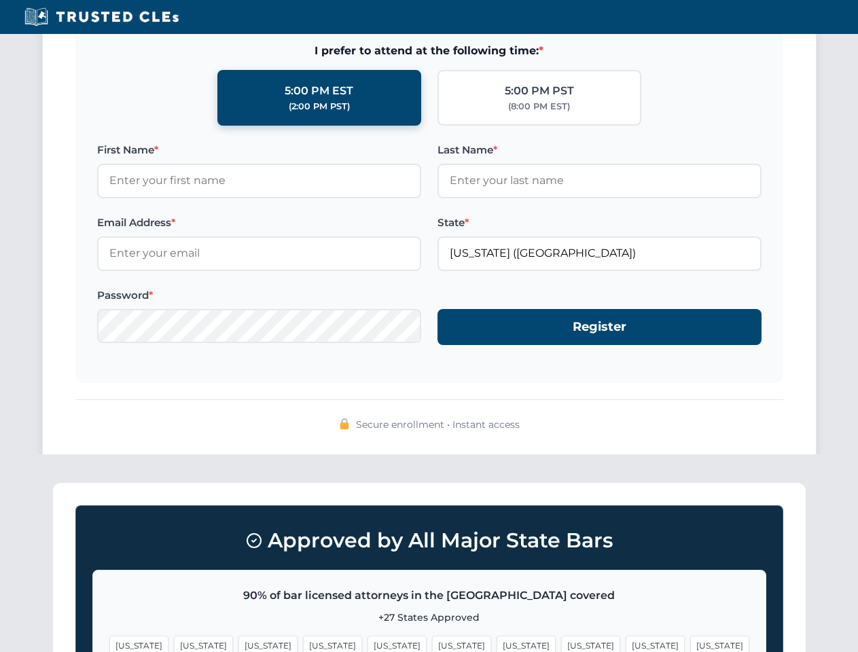 This screenshot has height=652, width=858. I want to click on span: I prefer to attend at the following time:, so click(429, 51).